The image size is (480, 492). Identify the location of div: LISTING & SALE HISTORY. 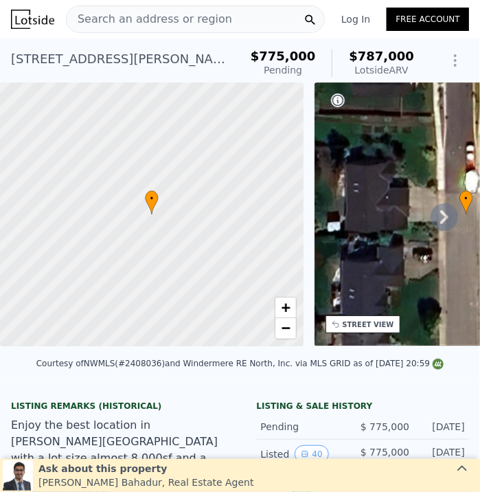
(363, 407).